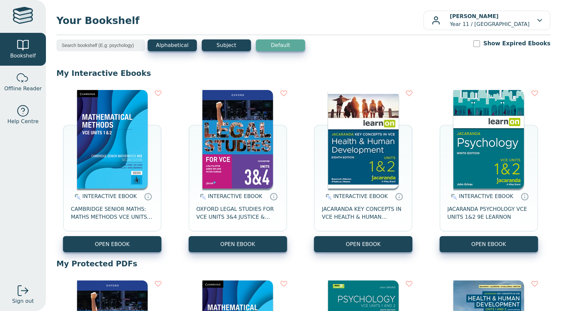 This screenshot has width=561, height=311. Describe the element at coordinates (517, 43) in the screenshot. I see `label: Show Expired Ebooks` at that location.